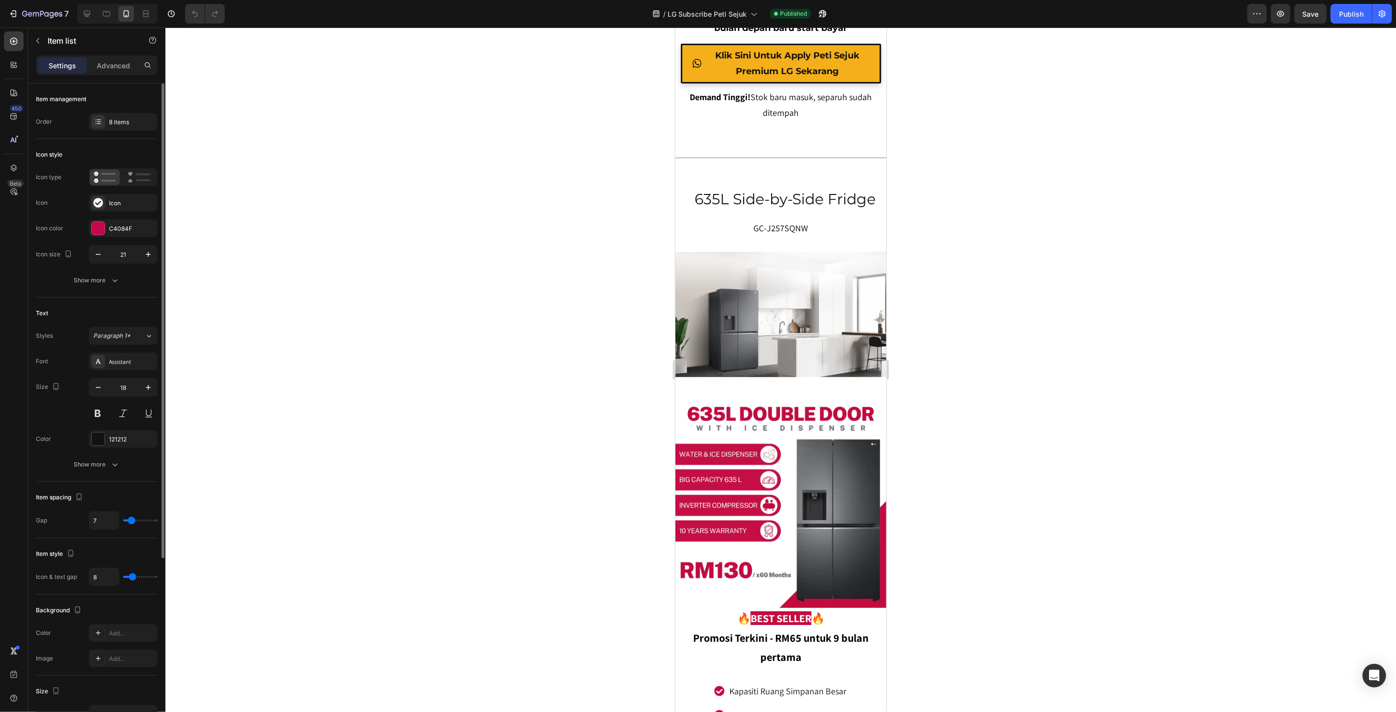 This screenshot has width=1396, height=712. What do you see at coordinates (106, 620) in the screenshot?
I see `p: Promosi Terkini - RM65 untuk 9 bulan pertama` at bounding box center [106, 620].